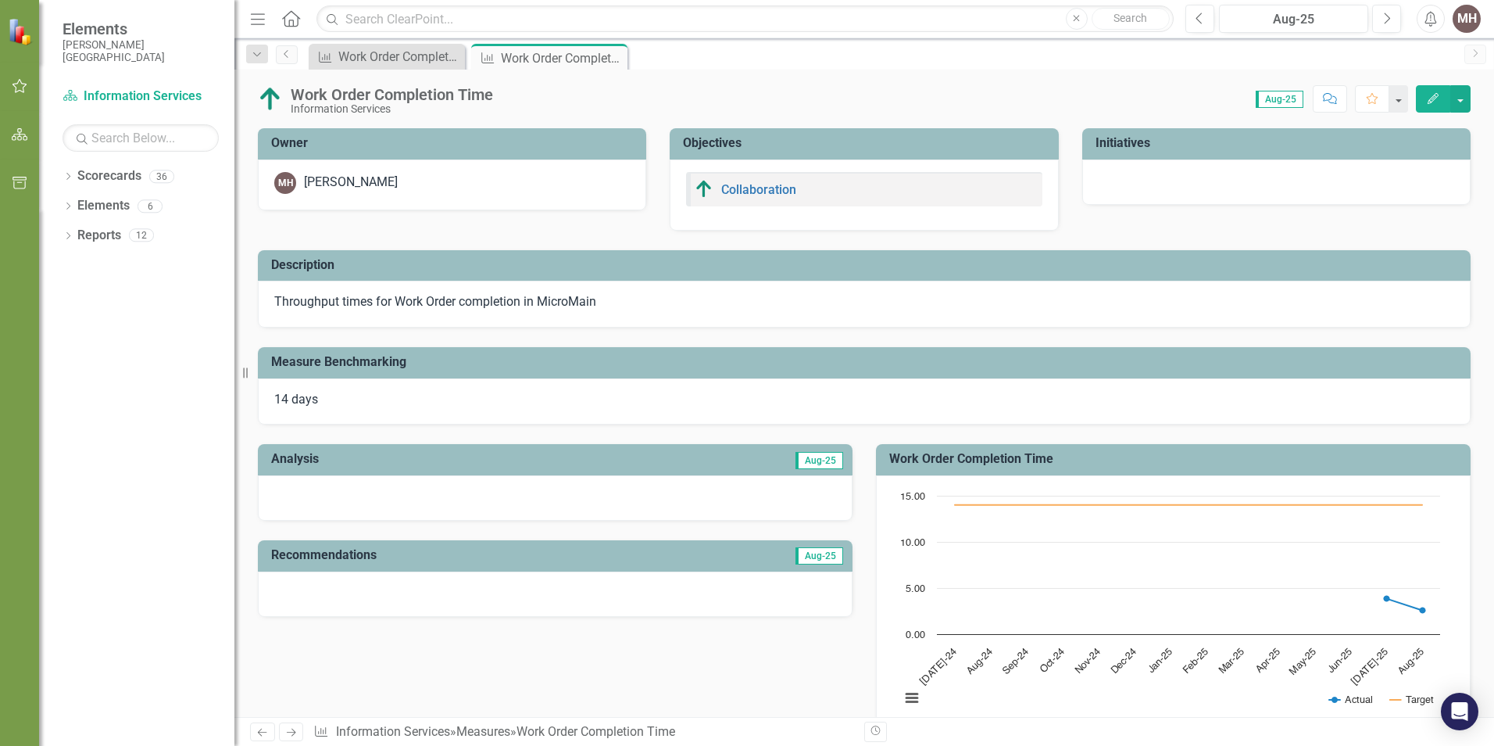  What do you see at coordinates (1130, 18) in the screenshot?
I see `span: Search` at bounding box center [1130, 18].